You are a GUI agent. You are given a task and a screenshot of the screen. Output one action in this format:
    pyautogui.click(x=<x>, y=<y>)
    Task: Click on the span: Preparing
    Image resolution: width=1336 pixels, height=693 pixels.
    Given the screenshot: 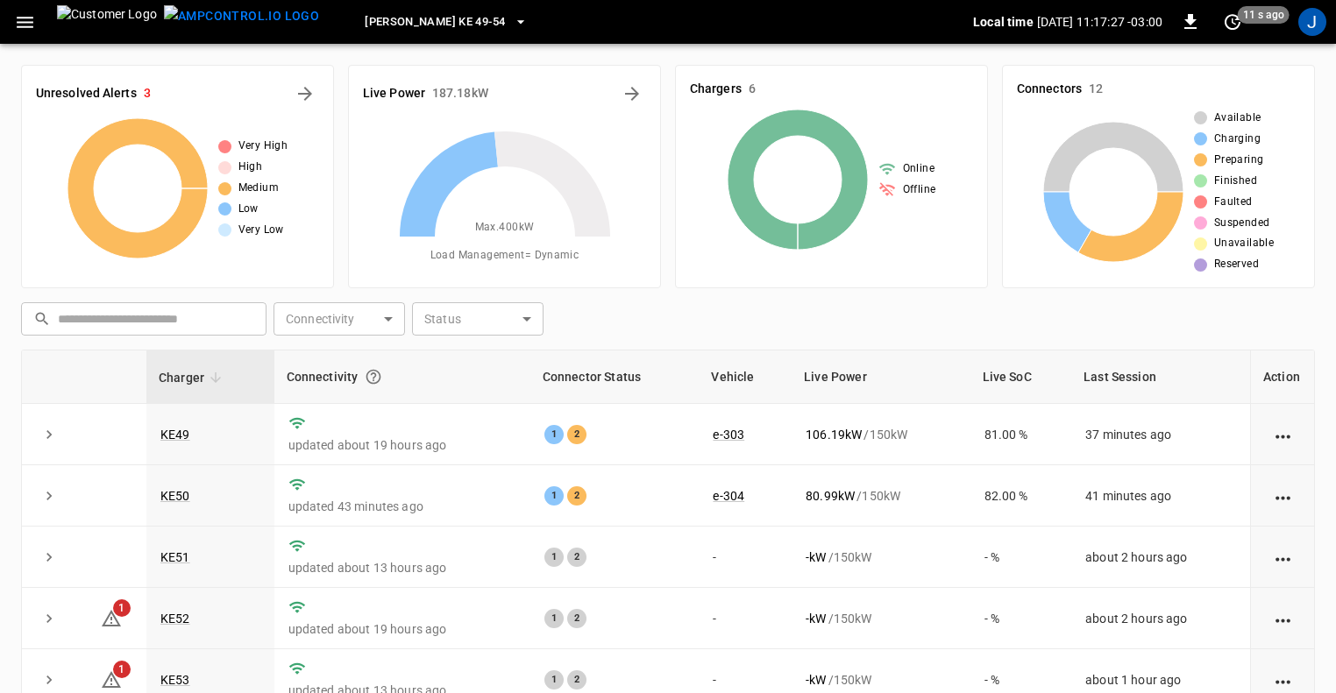 What is the action you would take?
    pyautogui.click(x=1239, y=160)
    